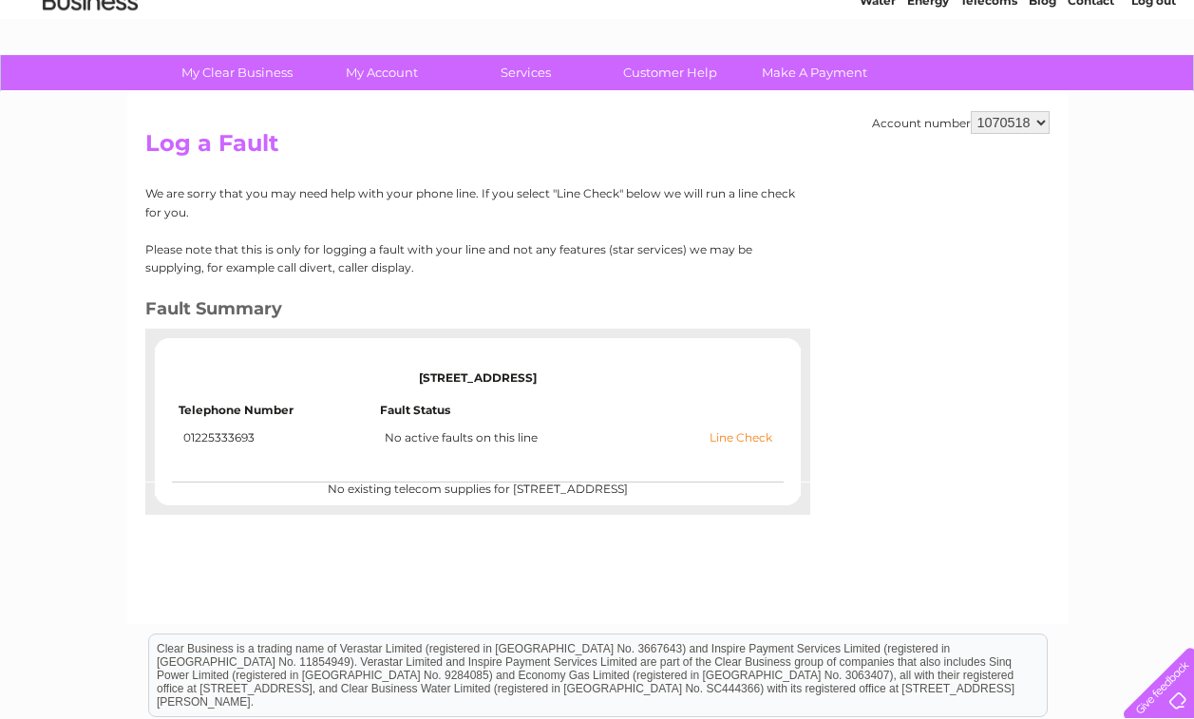 Image resolution: width=1194 pixels, height=719 pixels. I want to click on td: Telephone Number, so click(279, 415).